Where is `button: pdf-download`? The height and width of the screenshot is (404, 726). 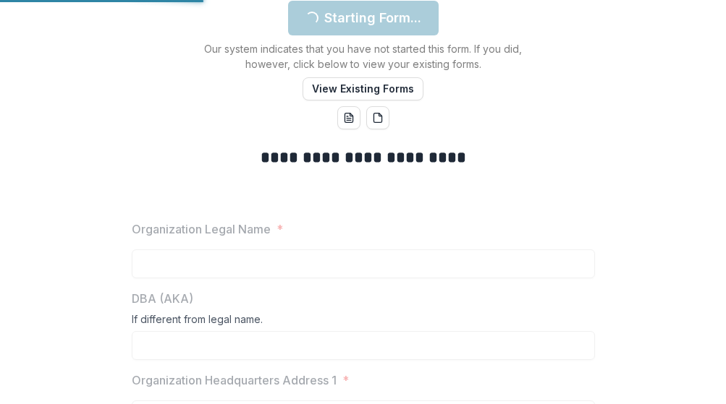
button: pdf-download is located at coordinates (378, 118).